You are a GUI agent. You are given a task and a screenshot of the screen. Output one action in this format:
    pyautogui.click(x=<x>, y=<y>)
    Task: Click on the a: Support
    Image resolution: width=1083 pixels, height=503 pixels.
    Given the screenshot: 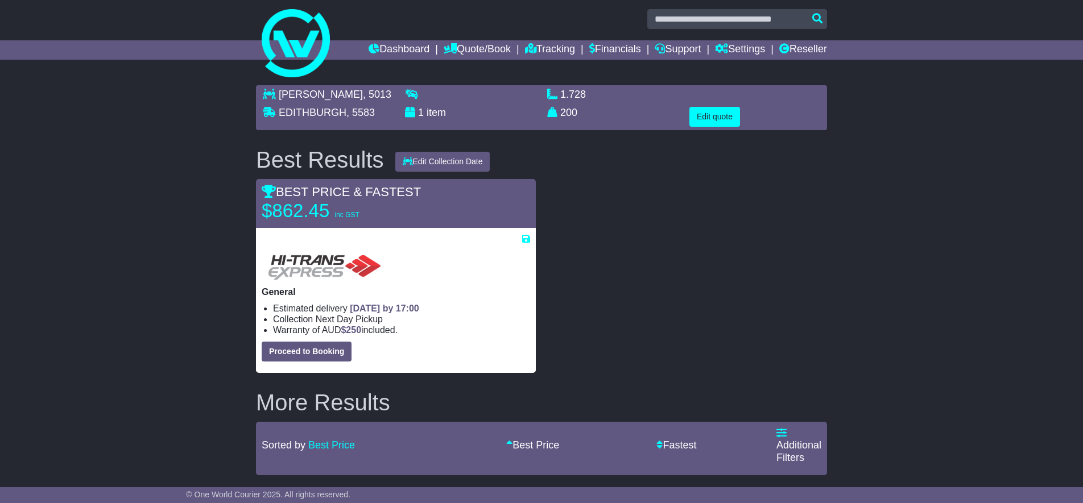 What is the action you would take?
    pyautogui.click(x=678, y=50)
    